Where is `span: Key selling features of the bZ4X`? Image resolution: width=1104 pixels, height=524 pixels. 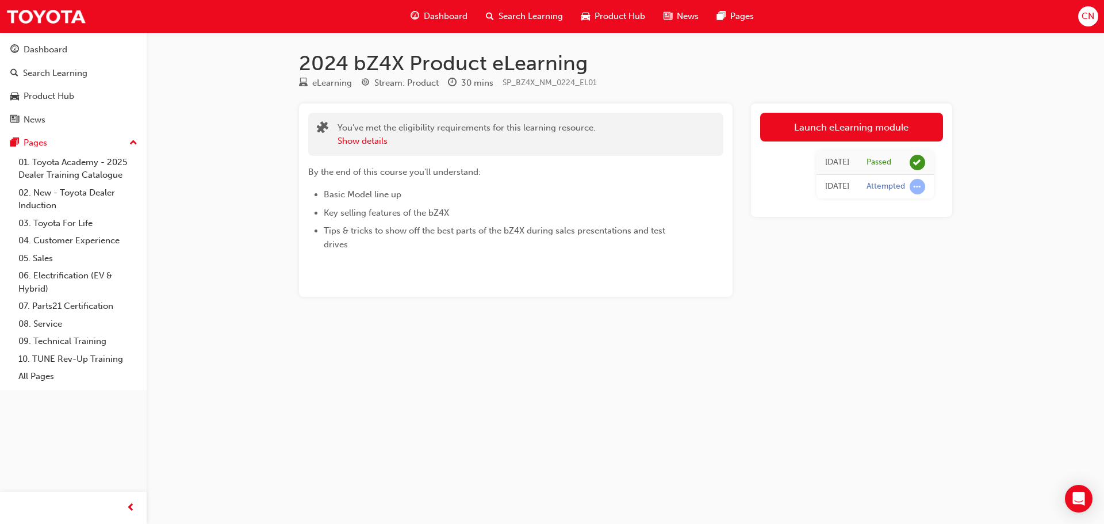 span: Key selling features of the bZ4X is located at coordinates (386, 213).